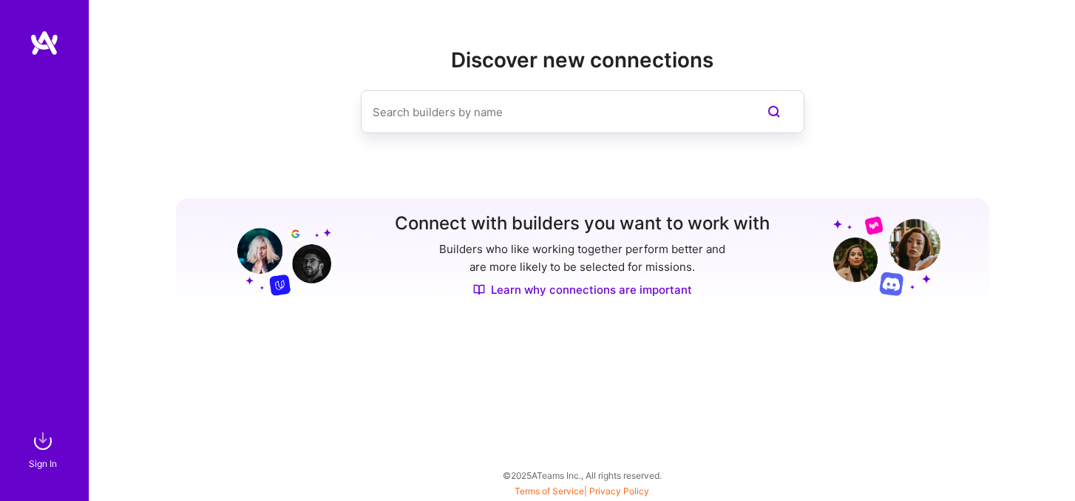 This screenshot has height=501, width=1075. Describe the element at coordinates (582, 223) in the screenshot. I see `h3: Connect with builders you want to work with` at that location.